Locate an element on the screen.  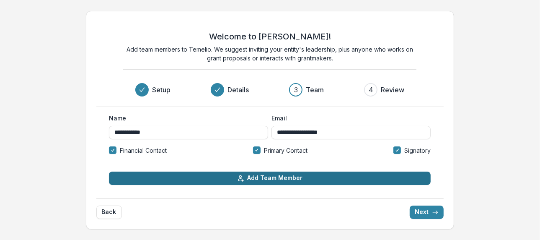
span: Primary Contact is located at coordinates (286, 150).